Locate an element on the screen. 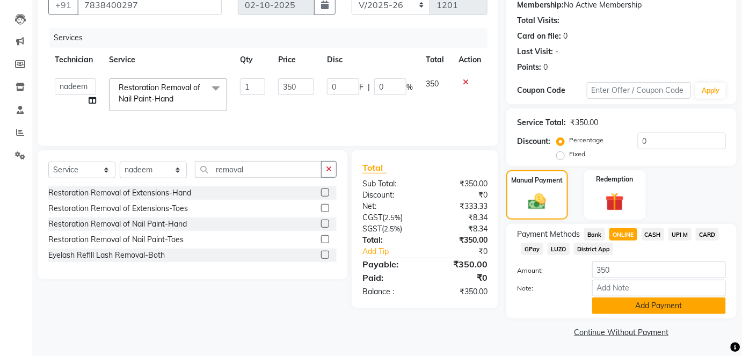  th: Technician is located at coordinates (75, 60).